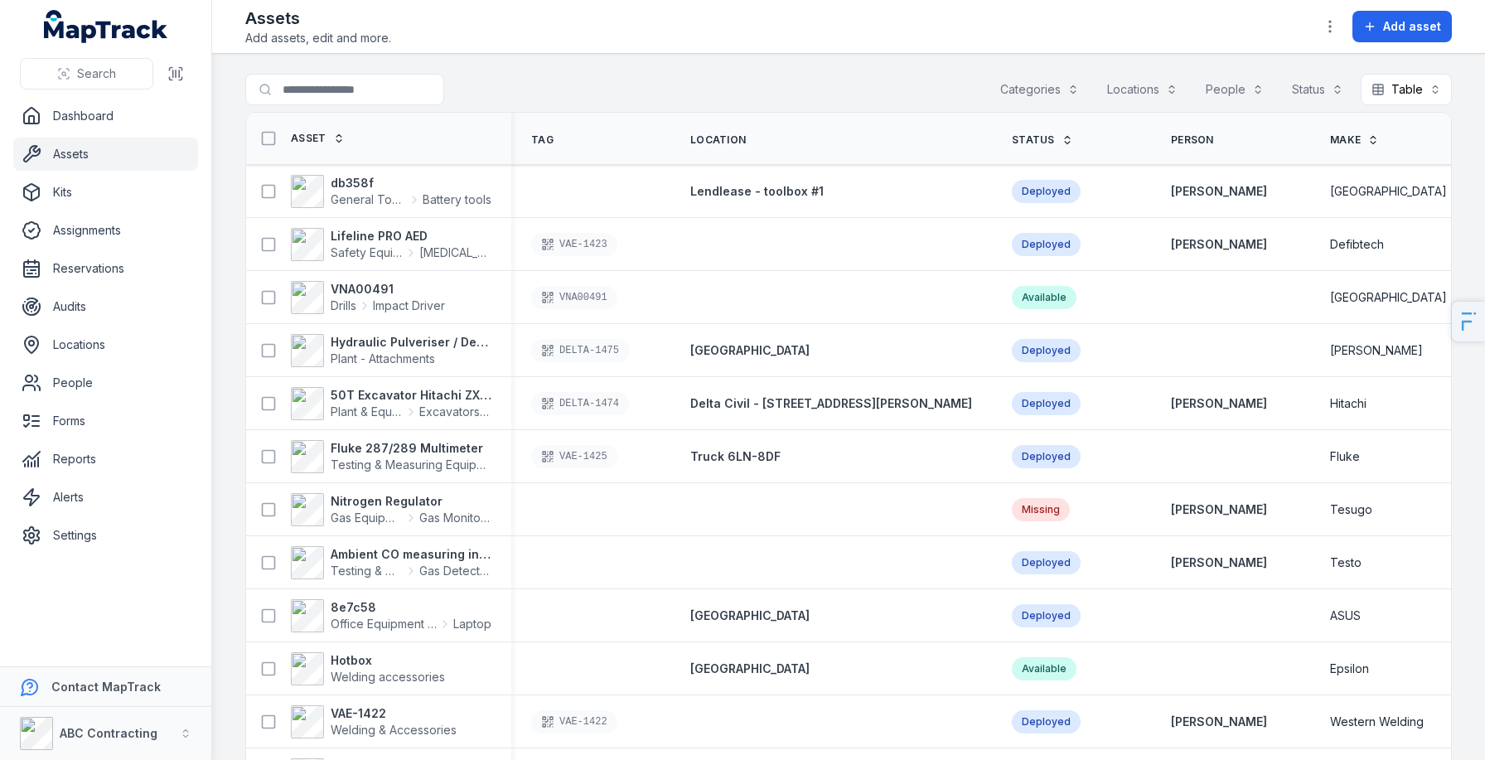  What do you see at coordinates (580, 404) in the screenshot?
I see `div: DELTA-1474` at bounding box center [580, 404].